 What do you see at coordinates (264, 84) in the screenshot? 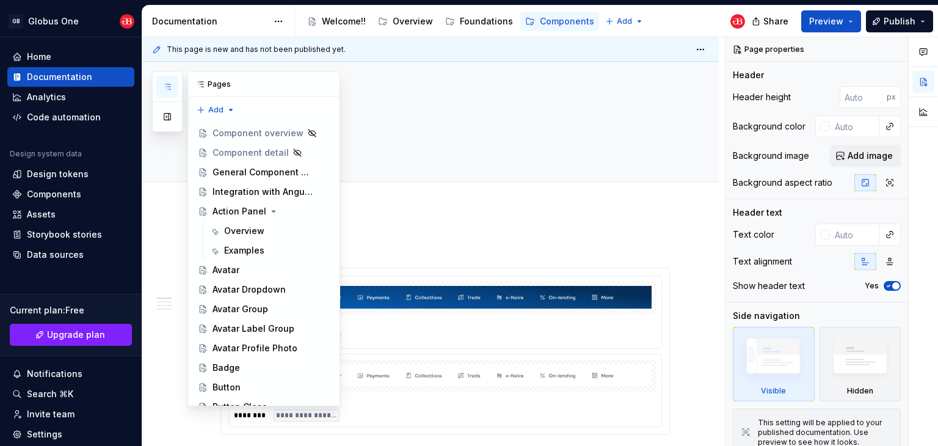
I see `div: Pages` at bounding box center [264, 84].